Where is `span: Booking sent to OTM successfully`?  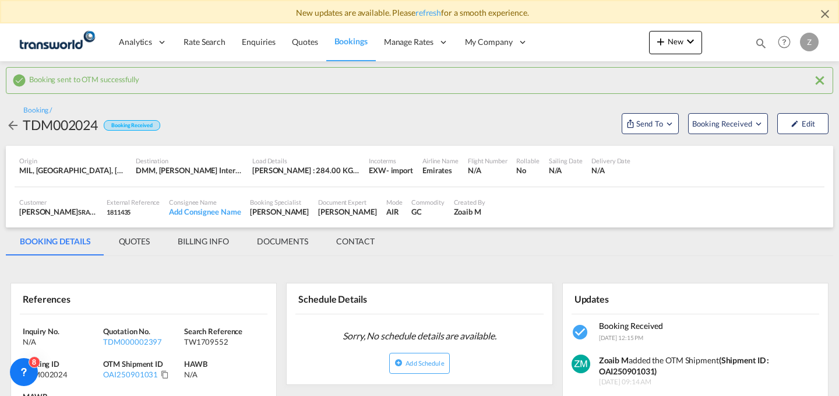 span: Booking sent to OTM successfully is located at coordinates (84, 78).